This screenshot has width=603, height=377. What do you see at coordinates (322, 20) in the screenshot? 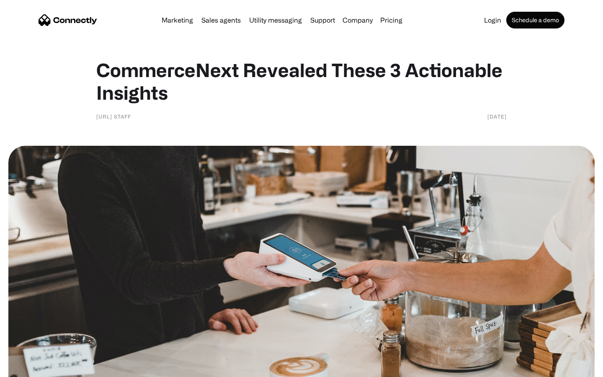
I see `a: Support` at bounding box center [322, 20].